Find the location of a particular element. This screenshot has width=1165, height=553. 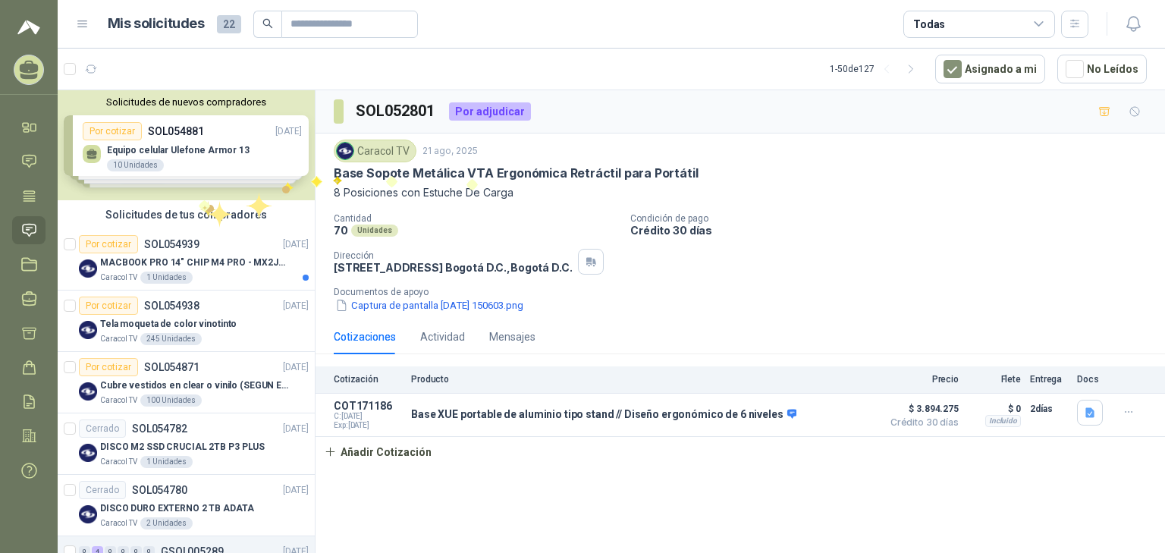

p: SOL054782 is located at coordinates (159, 429).